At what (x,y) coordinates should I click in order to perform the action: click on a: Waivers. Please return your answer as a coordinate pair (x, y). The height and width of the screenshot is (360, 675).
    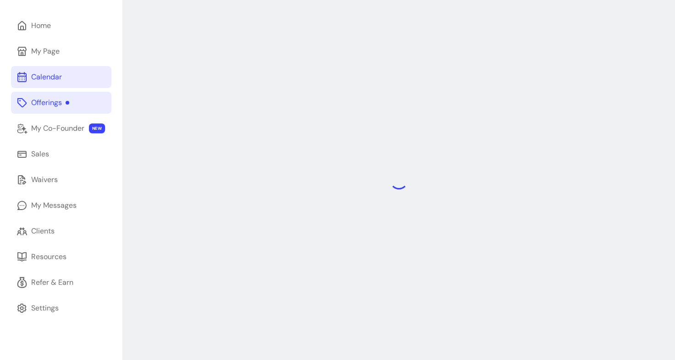
    Looking at the image, I should click on (61, 180).